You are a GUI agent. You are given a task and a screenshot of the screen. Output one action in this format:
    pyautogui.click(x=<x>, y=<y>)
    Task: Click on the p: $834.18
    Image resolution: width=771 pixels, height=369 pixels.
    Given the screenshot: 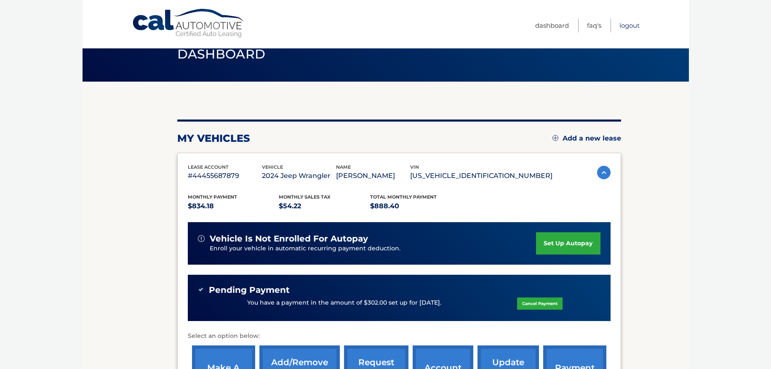 What is the action you would take?
    pyautogui.click(x=233, y=206)
    